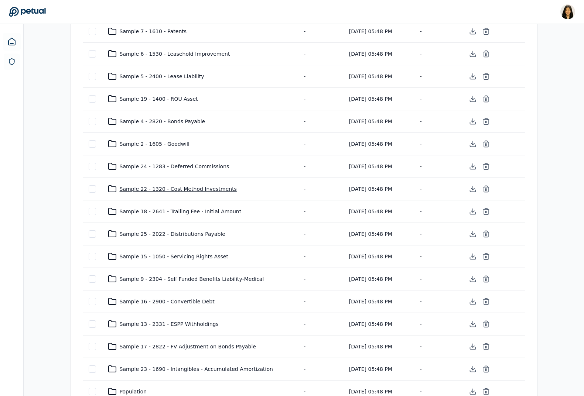 Image resolution: width=584 pixels, height=396 pixels. I want to click on div: Sample 6 - 1530 - Leasehold Improvement, so click(200, 54).